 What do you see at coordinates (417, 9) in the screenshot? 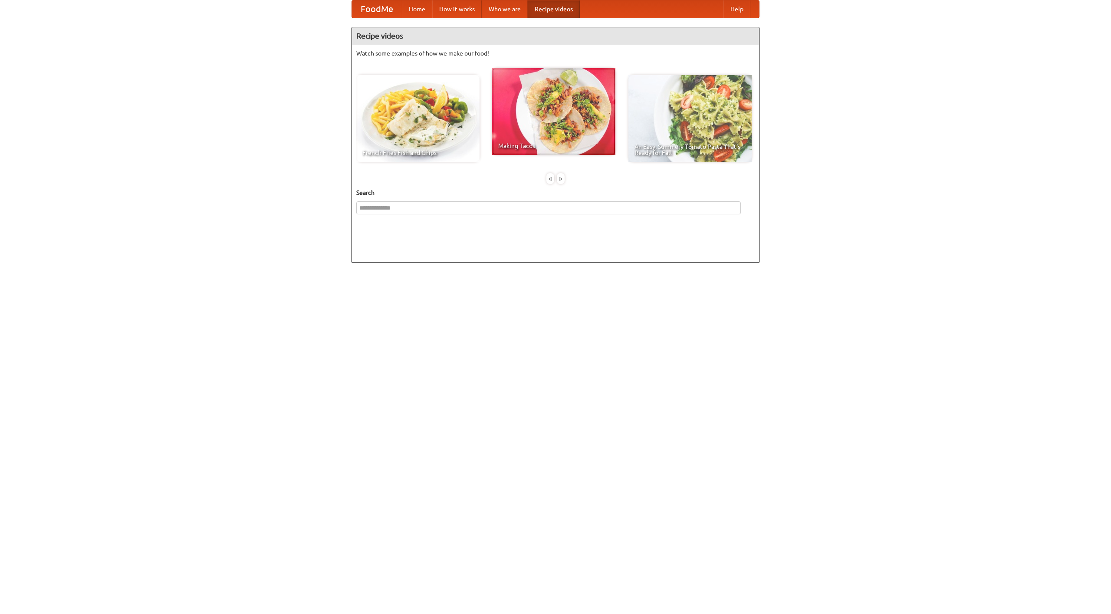
I see `a: Home` at bounding box center [417, 9].